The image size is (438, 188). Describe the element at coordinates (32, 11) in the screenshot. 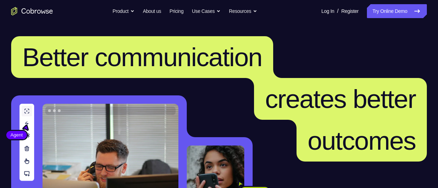

I see `a: Go to the home page` at that location.